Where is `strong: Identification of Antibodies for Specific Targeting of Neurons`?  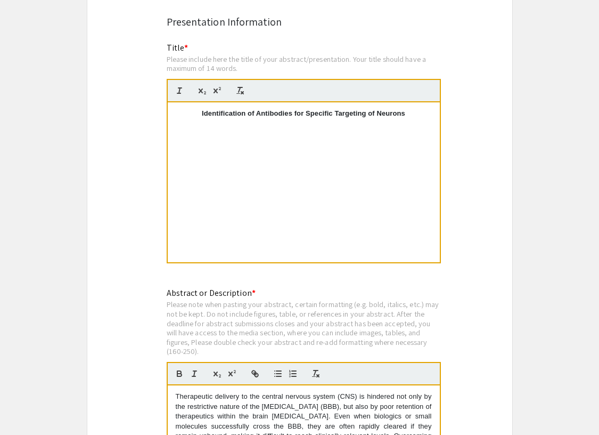 strong: Identification of Antibodies for Specific Targeting of Neurons is located at coordinates (304, 113).